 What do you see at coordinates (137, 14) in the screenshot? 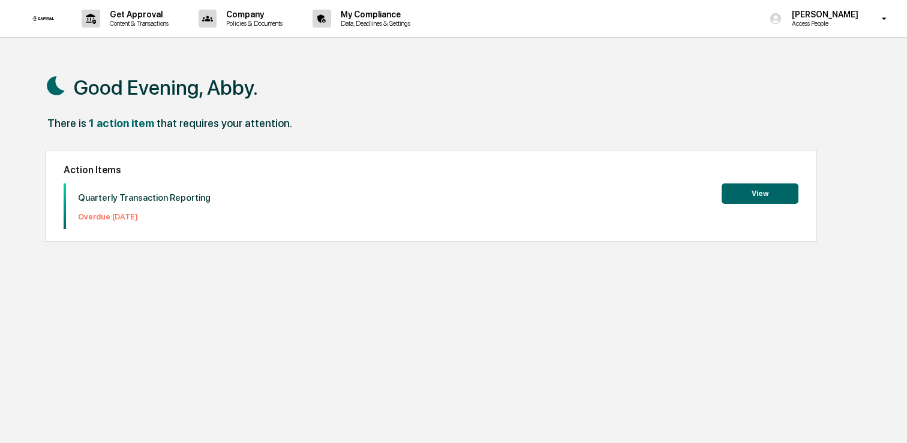
I see `p: Get Approval` at bounding box center [137, 14].